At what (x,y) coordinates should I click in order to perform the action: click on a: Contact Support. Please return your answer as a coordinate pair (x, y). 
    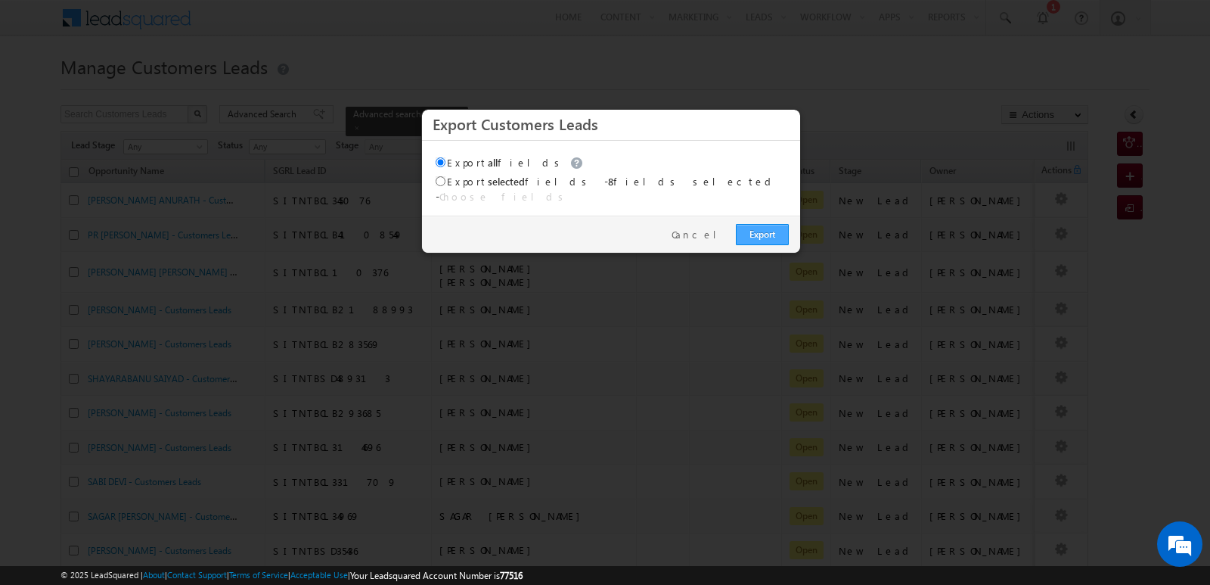
    Looking at the image, I should click on (197, 574).